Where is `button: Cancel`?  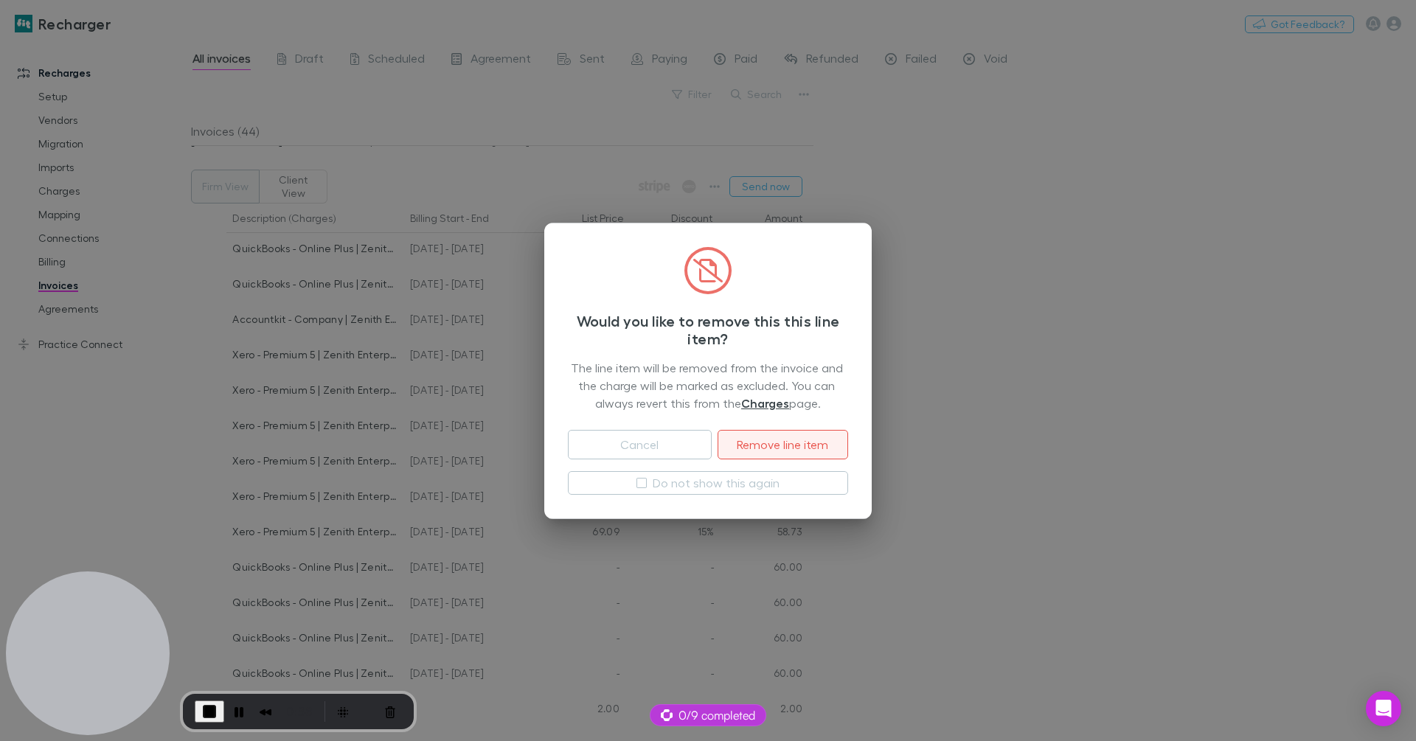
button: Cancel is located at coordinates (640, 445).